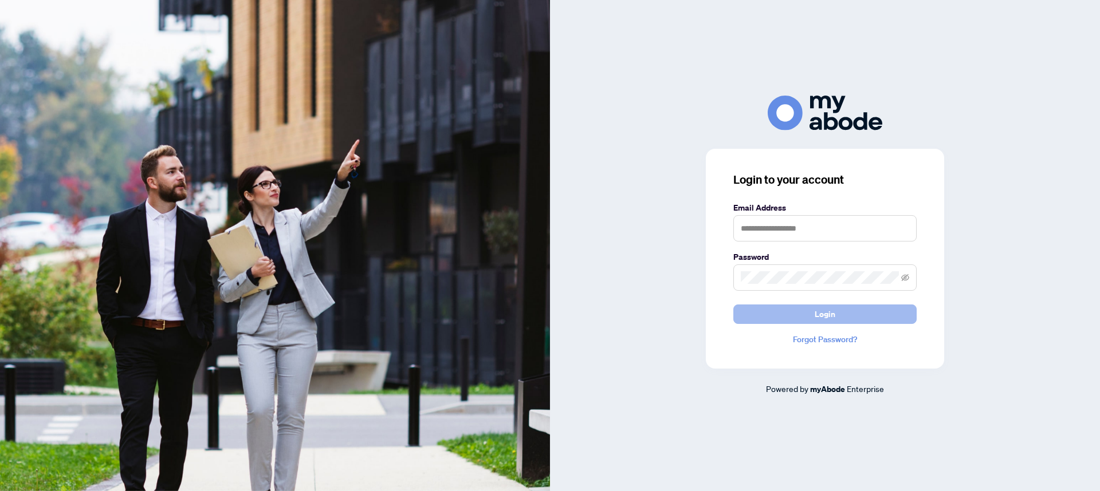 The width and height of the screenshot is (1100, 491). I want to click on a: myAbode, so click(827, 389).